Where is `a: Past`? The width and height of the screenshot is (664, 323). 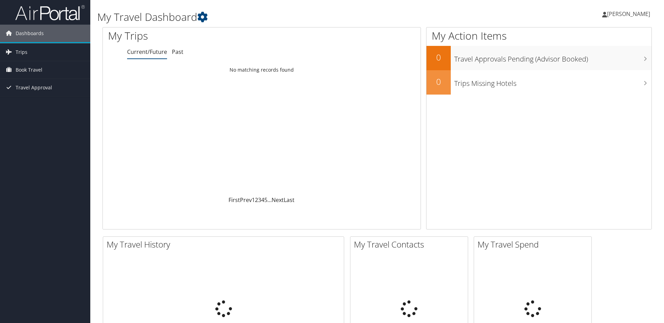
a: Past is located at coordinates (177, 52).